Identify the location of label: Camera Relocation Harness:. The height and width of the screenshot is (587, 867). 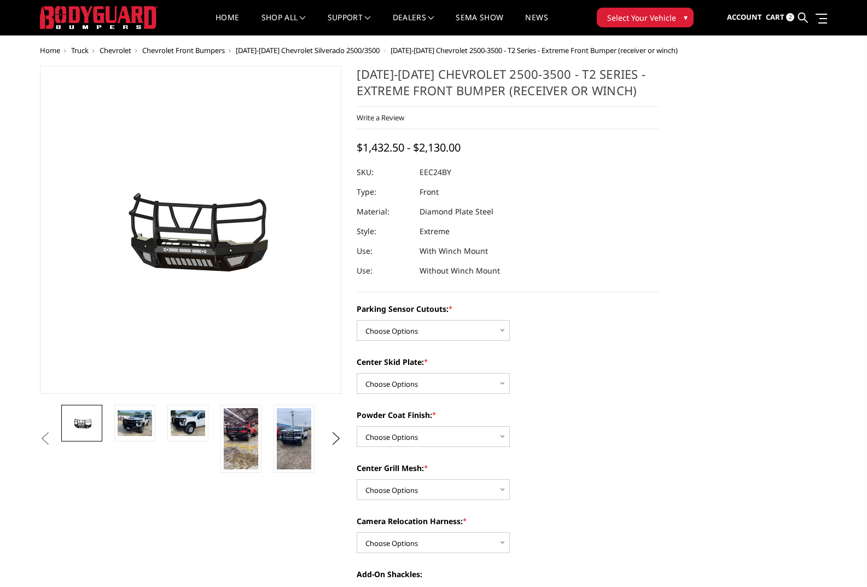
(508, 521).